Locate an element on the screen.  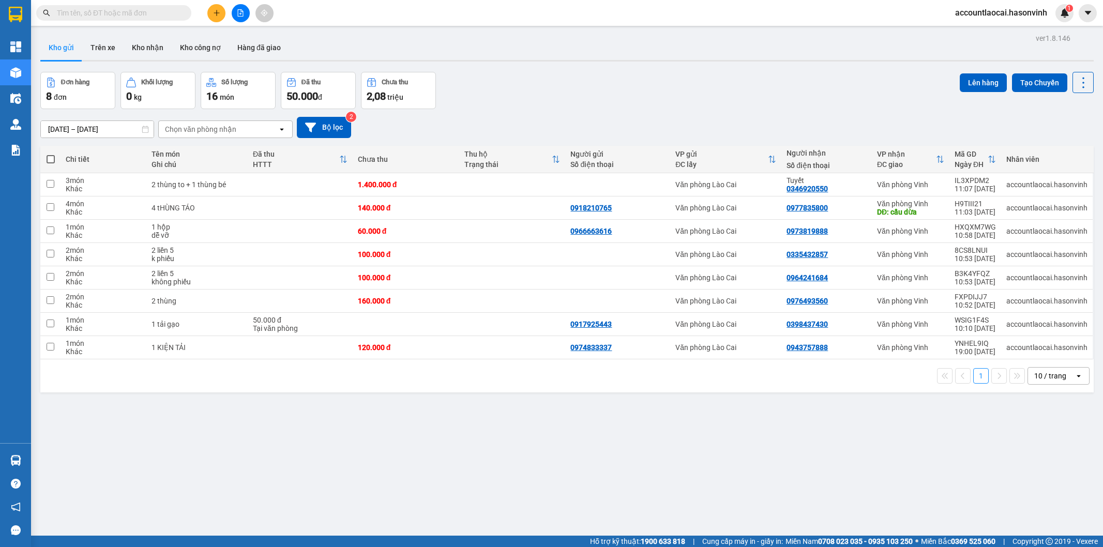
button: aim is located at coordinates (264, 13).